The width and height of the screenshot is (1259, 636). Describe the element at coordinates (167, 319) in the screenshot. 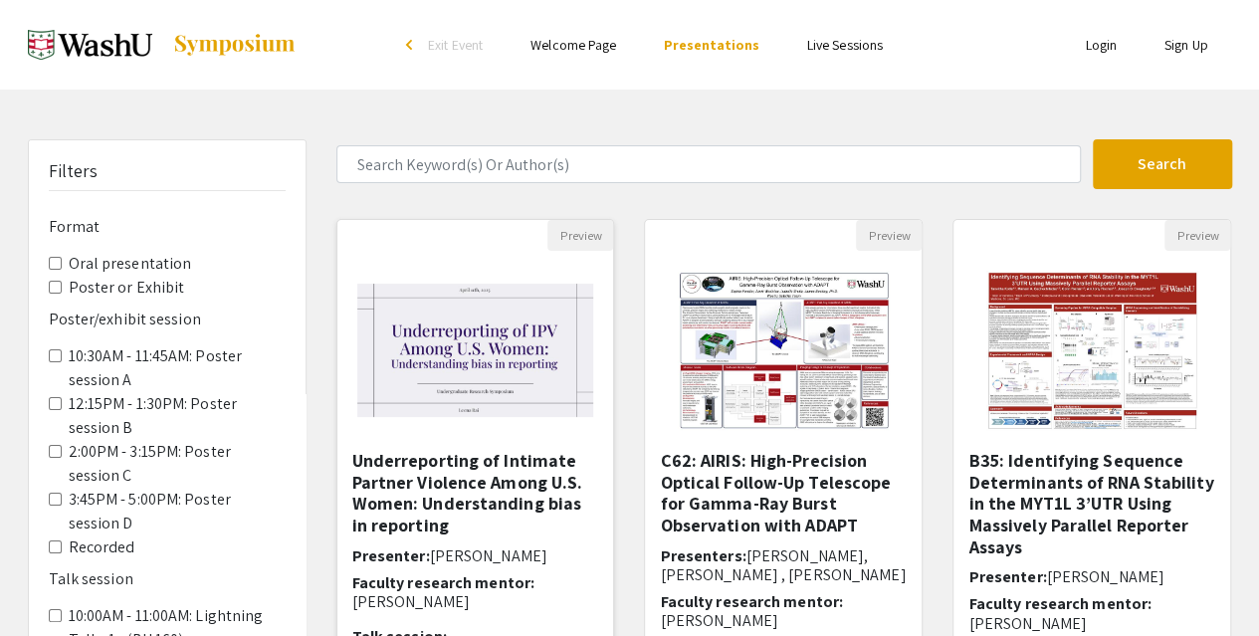

I see `h6: Poster/exhibit session` at that location.